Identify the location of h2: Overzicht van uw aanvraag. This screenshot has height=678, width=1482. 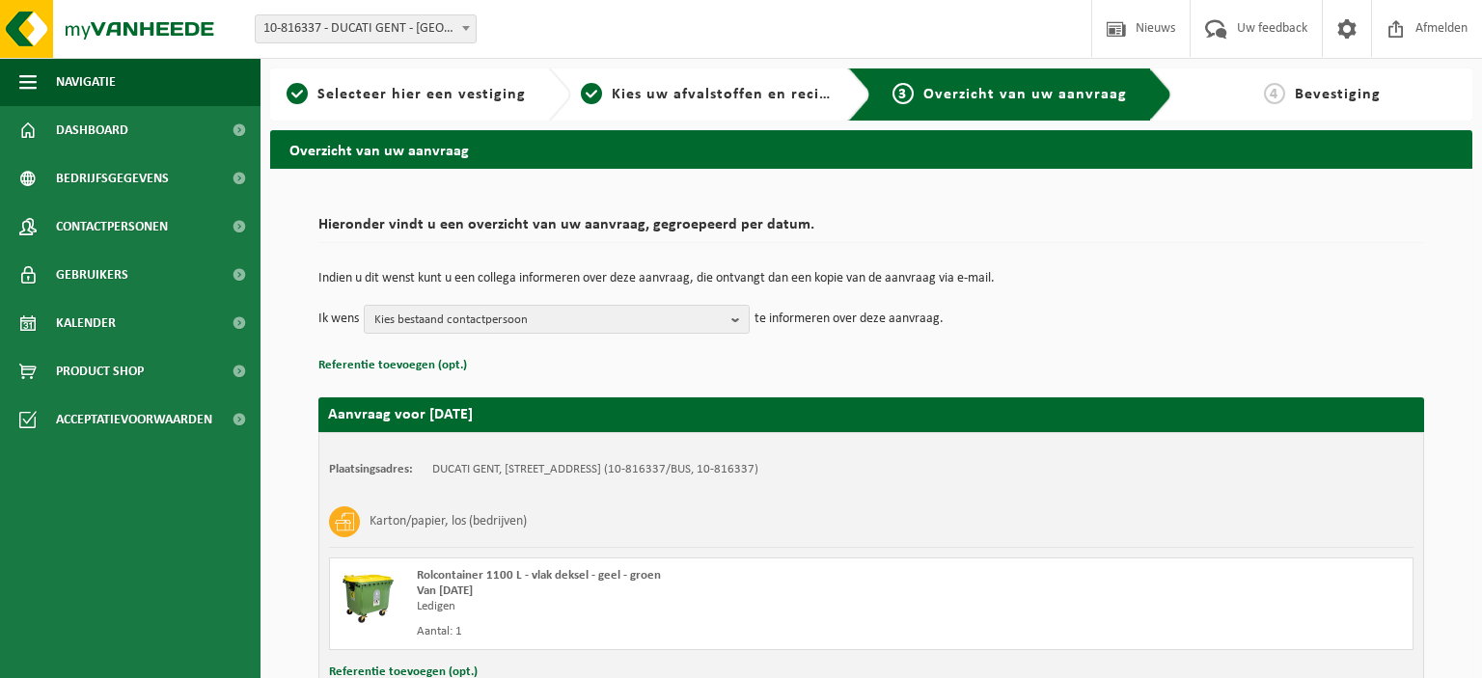
(871, 149).